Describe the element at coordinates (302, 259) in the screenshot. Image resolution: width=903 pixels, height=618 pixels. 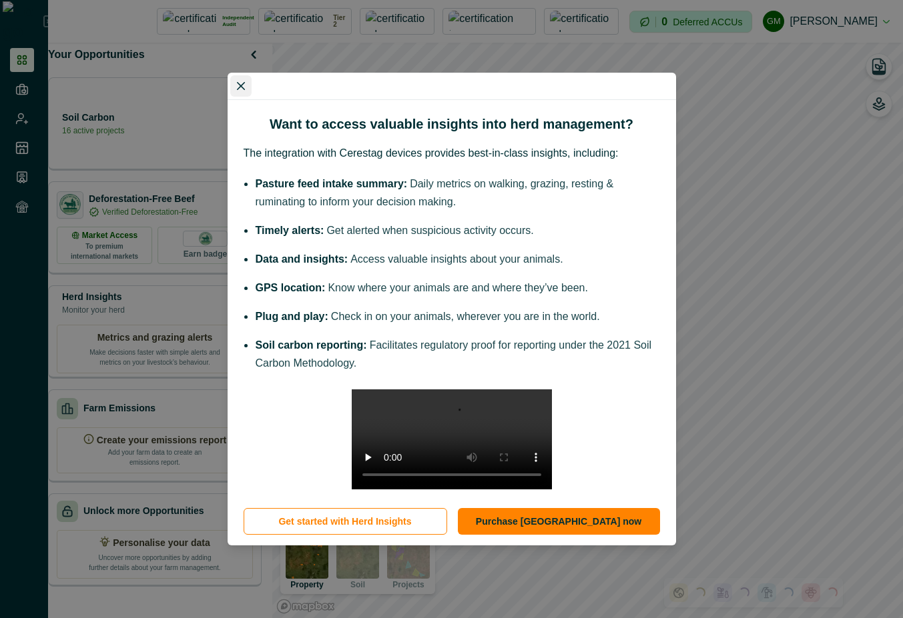
I see `span: Data and insights:` at that location.